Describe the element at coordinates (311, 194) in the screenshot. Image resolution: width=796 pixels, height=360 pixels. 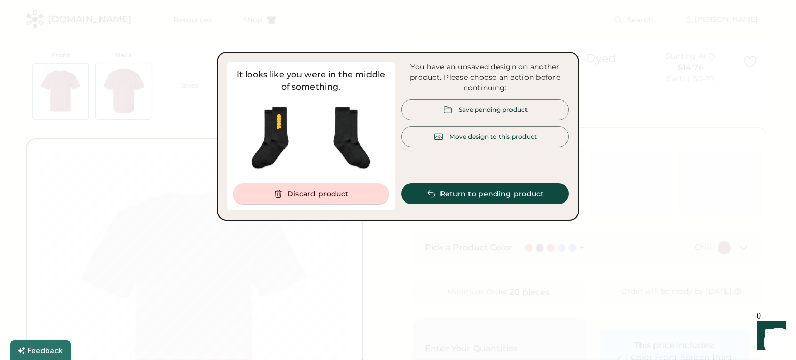
I see `button: Discard product` at that location.